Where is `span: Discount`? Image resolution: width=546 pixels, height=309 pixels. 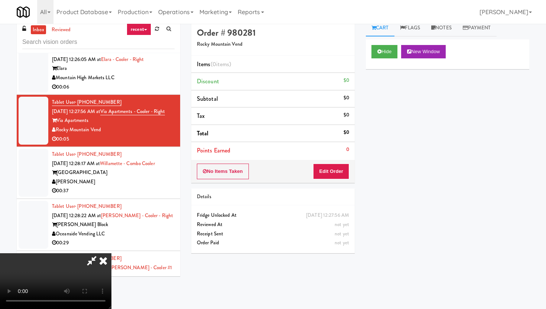 span: Discount is located at coordinates (208, 81).